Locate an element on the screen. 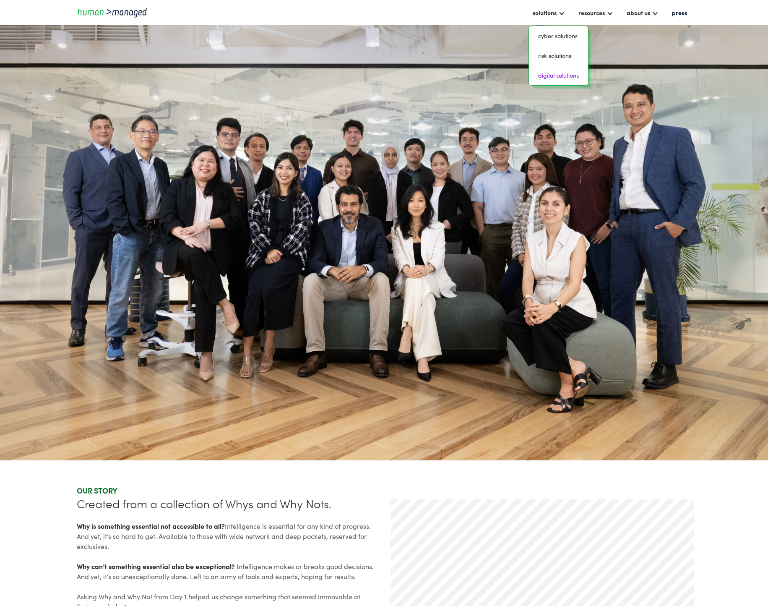 This screenshot has height=606, width=768. a: Cyber solutions is located at coordinates (558, 36).